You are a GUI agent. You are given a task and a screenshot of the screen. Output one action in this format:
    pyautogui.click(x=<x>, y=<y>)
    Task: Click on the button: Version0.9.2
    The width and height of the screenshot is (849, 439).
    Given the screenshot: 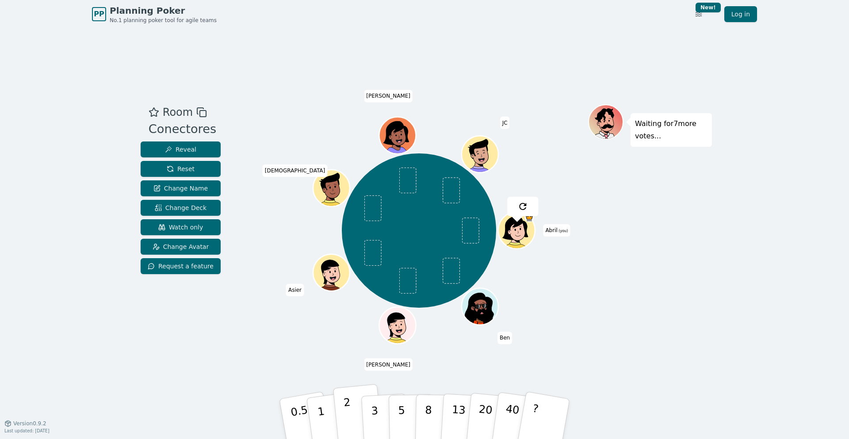 What is the action you would take?
    pyautogui.click(x=25, y=424)
    